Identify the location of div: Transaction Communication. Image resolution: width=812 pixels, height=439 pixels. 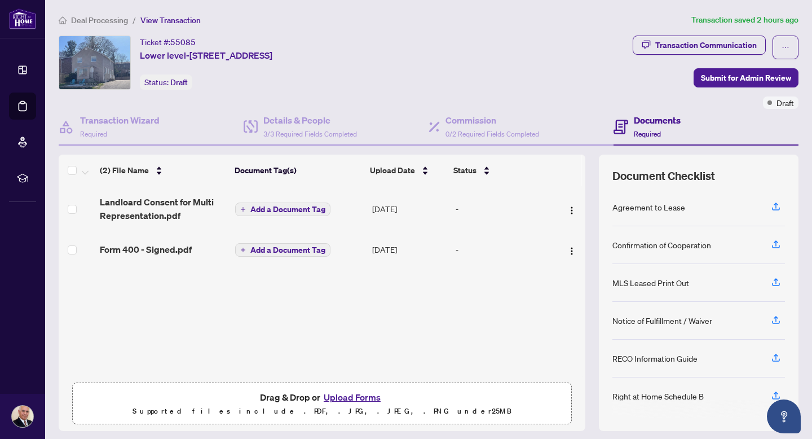
(706, 45).